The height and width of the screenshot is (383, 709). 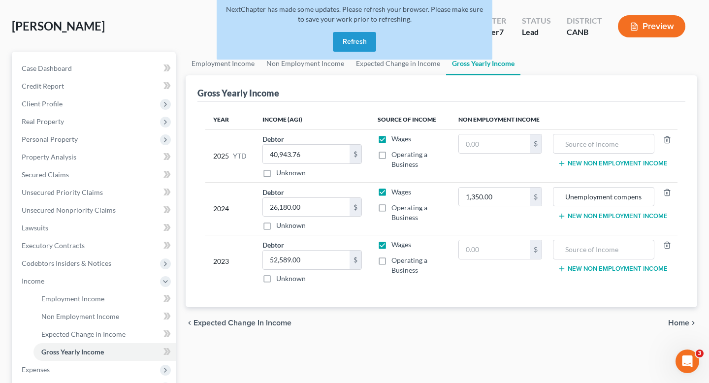 I want to click on a: Unsecured Priority Claims, so click(x=95, y=193).